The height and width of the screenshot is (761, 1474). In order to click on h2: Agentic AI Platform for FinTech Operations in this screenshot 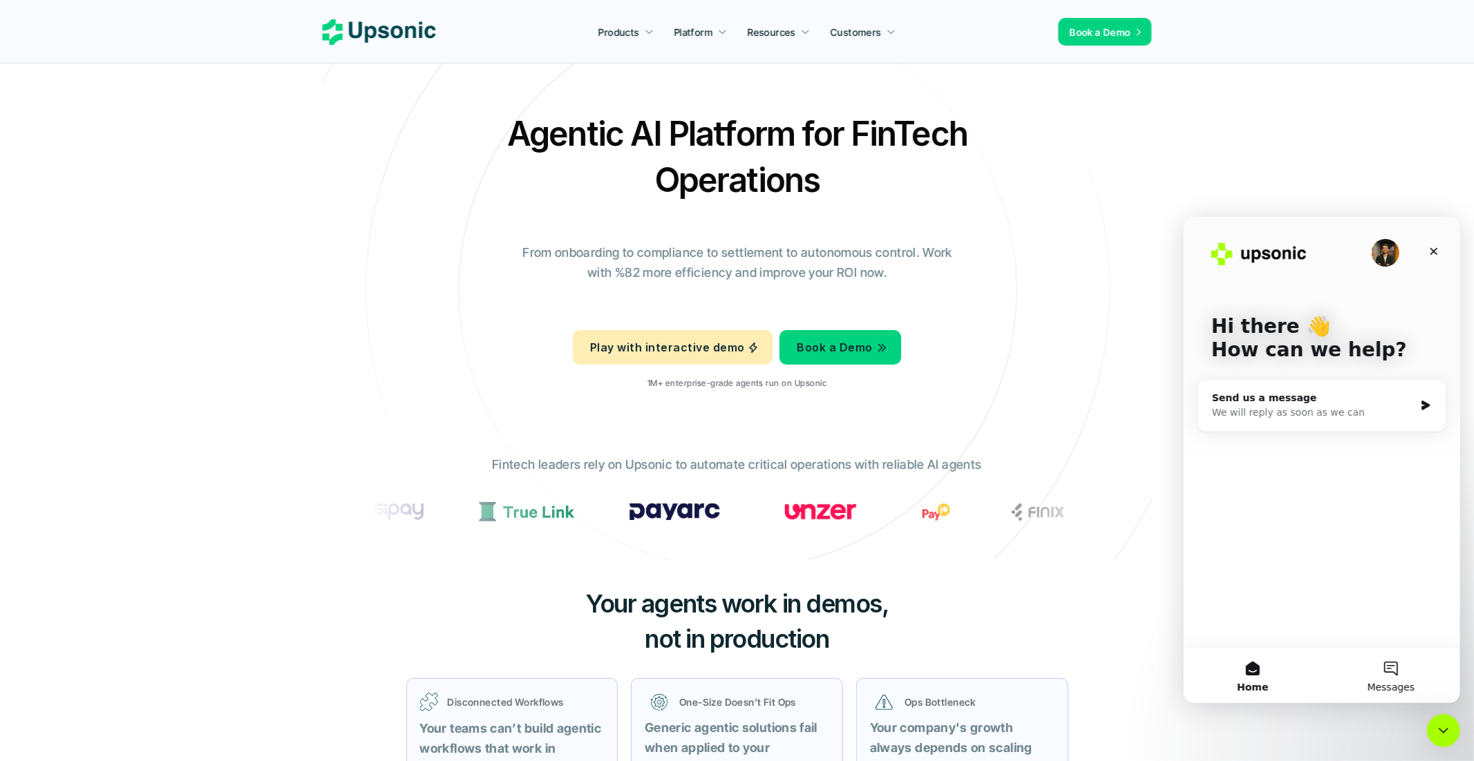, I will do `click(737, 157)`.